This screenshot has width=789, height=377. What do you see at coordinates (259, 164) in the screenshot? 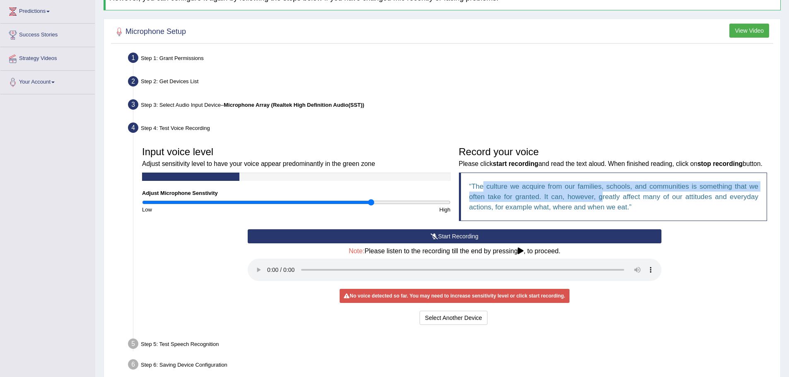
I see `small: Adjust sensitivity level to have your voice appear predominantly in the green zone` at bounding box center [259, 164].